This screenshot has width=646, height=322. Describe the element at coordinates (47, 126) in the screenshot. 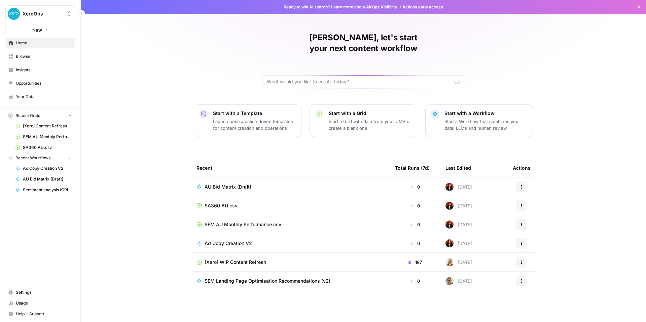

I see `span: [Xero] Content Refresh` at that location.